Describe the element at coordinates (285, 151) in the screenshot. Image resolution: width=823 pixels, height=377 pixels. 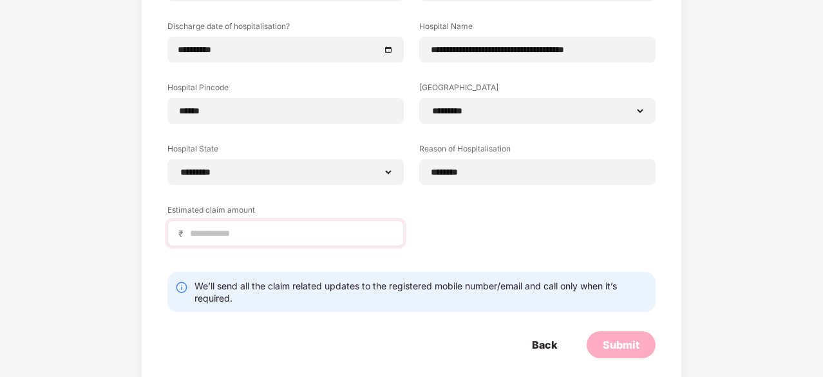
I see `label: Hospital State` at that location.